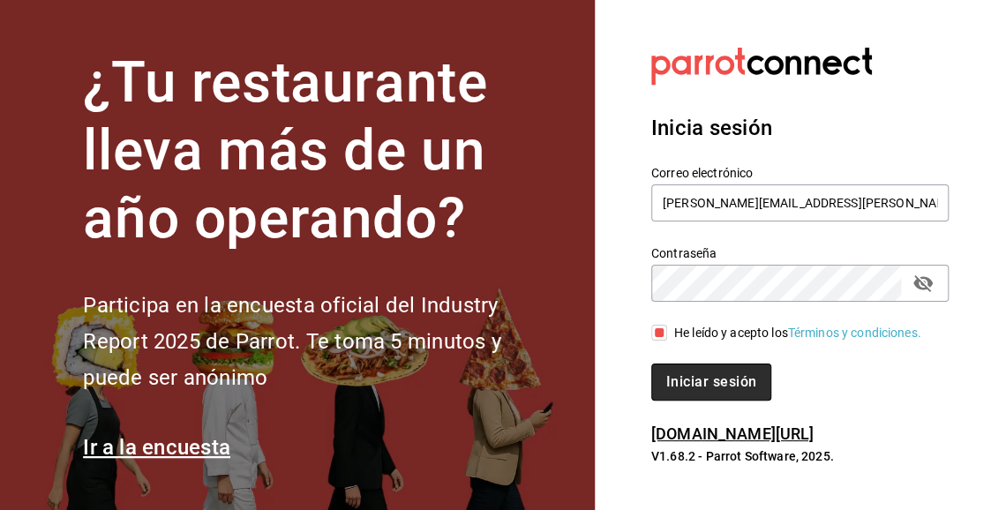  Describe the element at coordinates (321, 151) in the screenshot. I see `h1: ¿Tu restaurante lleva más de un año operando?` at that location.